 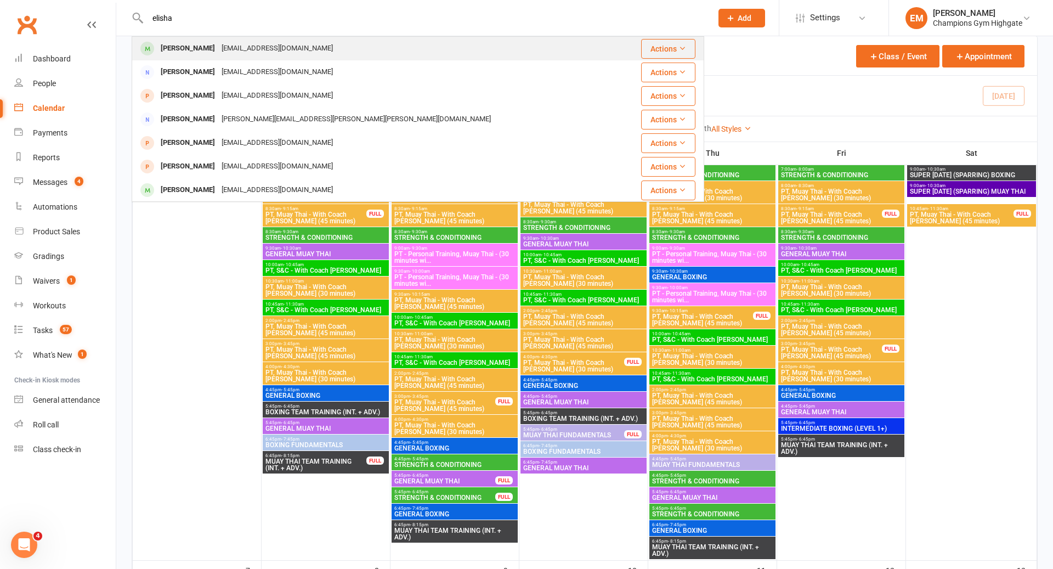 I want to click on span: - 8:30am, so click(x=805, y=185).